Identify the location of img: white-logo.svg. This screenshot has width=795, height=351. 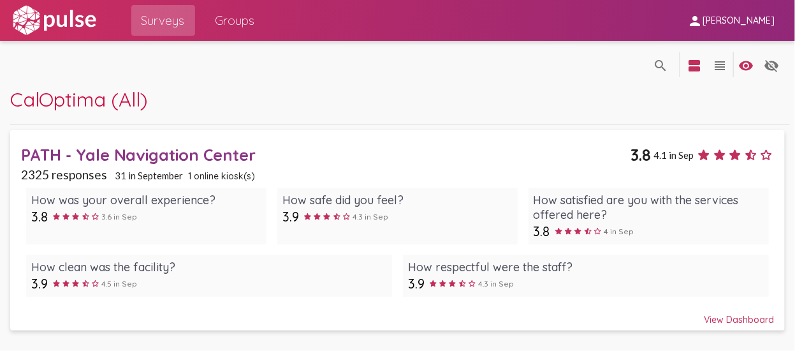
(54, 20).